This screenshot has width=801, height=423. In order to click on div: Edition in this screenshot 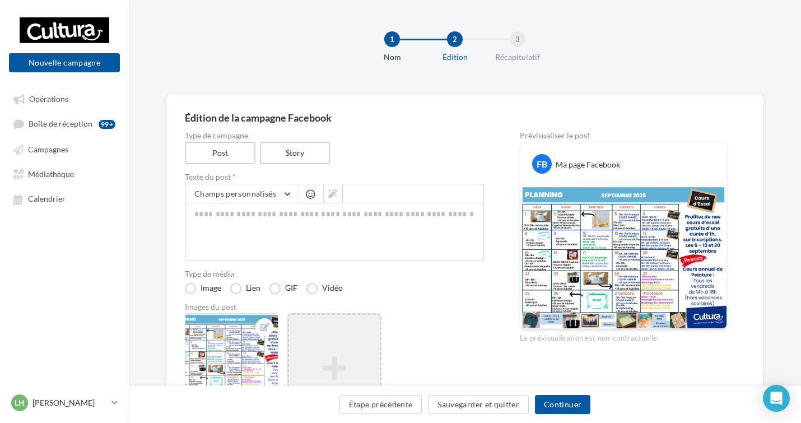, I will do `click(455, 57)`.